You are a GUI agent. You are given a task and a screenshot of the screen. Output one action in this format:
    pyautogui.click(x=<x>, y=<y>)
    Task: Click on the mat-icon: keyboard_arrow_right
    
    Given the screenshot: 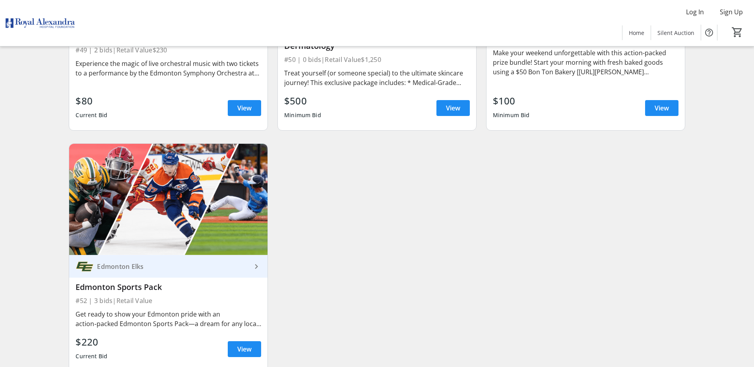 What is the action you would take?
    pyautogui.click(x=256, y=267)
    